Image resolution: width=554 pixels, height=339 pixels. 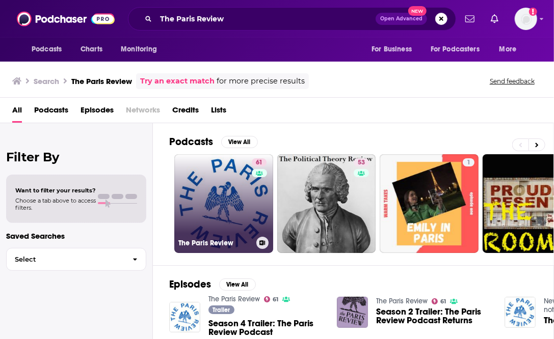 What do you see at coordinates (219, 112) in the screenshot?
I see `span: Lists` at bounding box center [219, 112].